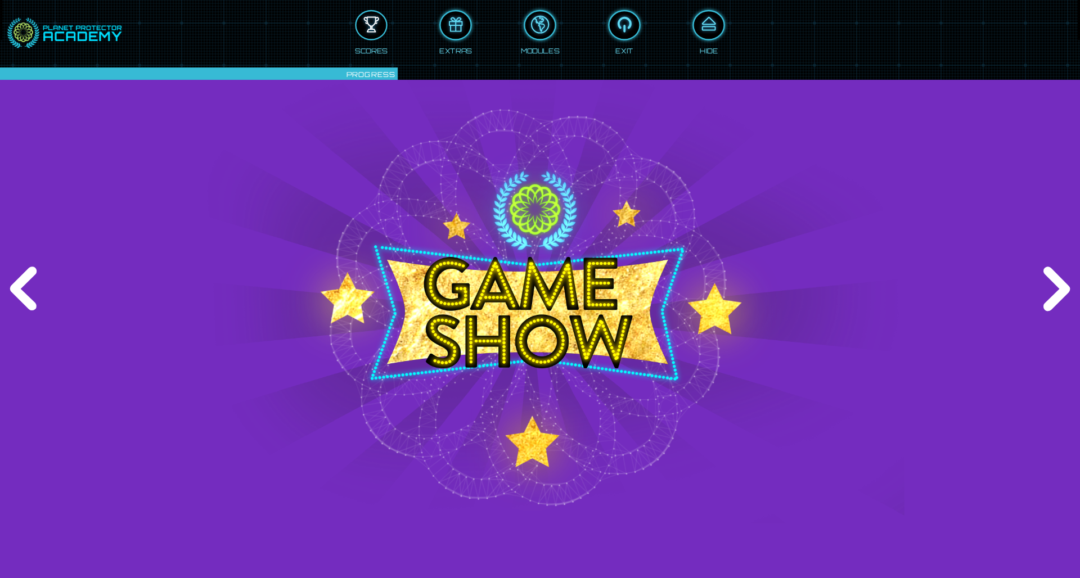 Image resolution: width=1080 pixels, height=578 pixels. I want to click on img: title_gameshow-4db1c3edea9555aba358c3928e2305e0.png, so click(540, 293).